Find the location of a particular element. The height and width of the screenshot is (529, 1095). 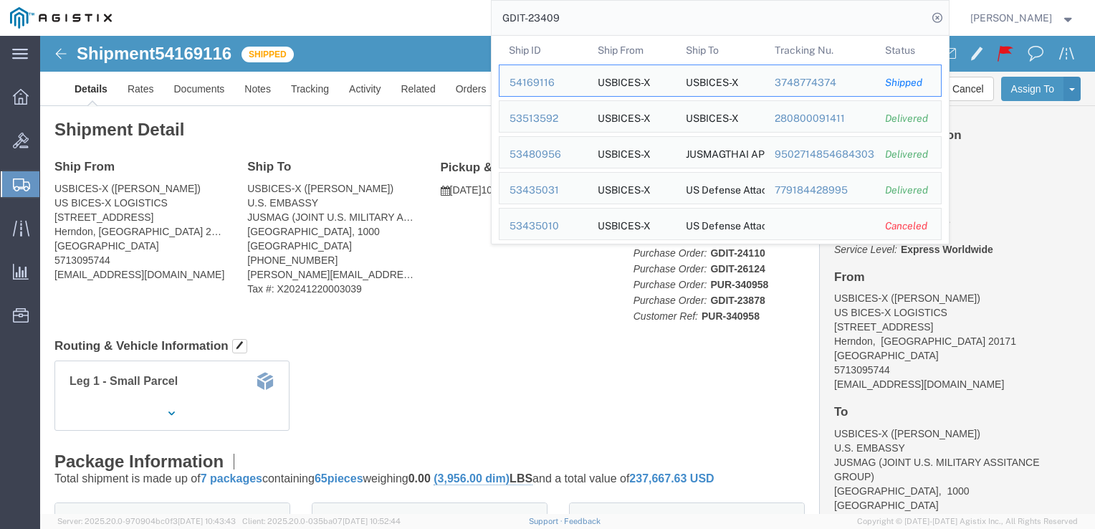

div: 53513592 is located at coordinates (543, 118).